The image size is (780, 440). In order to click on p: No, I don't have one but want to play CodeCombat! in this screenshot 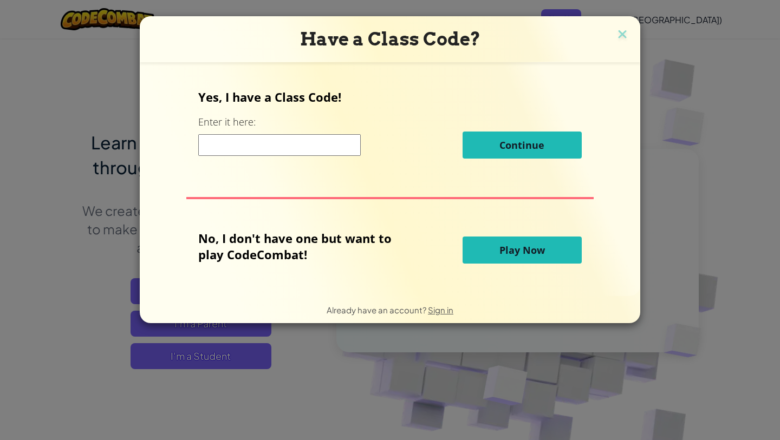, I will do `click(303, 246)`.